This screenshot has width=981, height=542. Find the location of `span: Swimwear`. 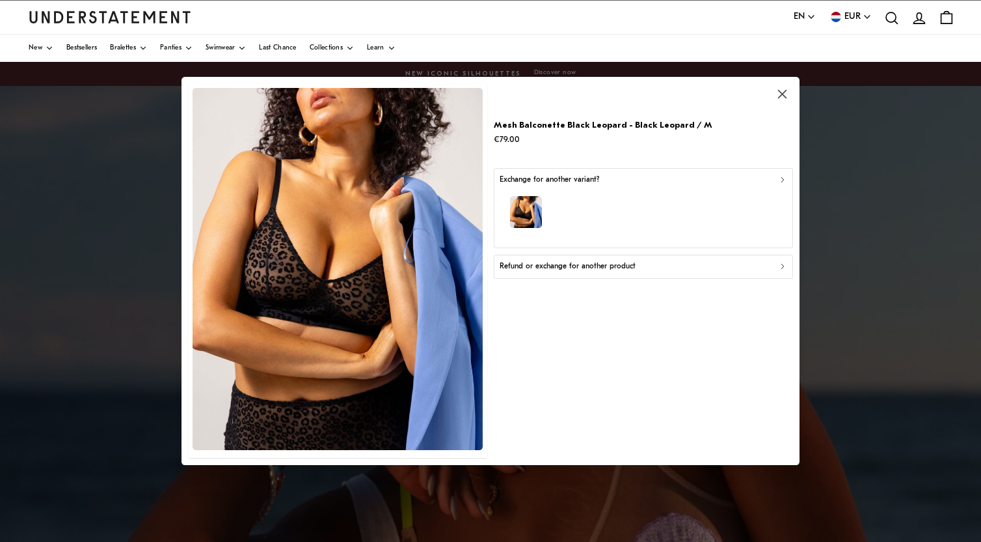

span: Swimwear is located at coordinates (220, 48).